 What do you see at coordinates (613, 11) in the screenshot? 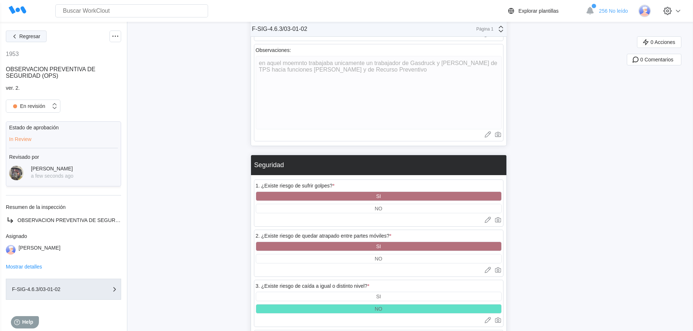
I see `span: 256 No leído` at bounding box center [613, 11].